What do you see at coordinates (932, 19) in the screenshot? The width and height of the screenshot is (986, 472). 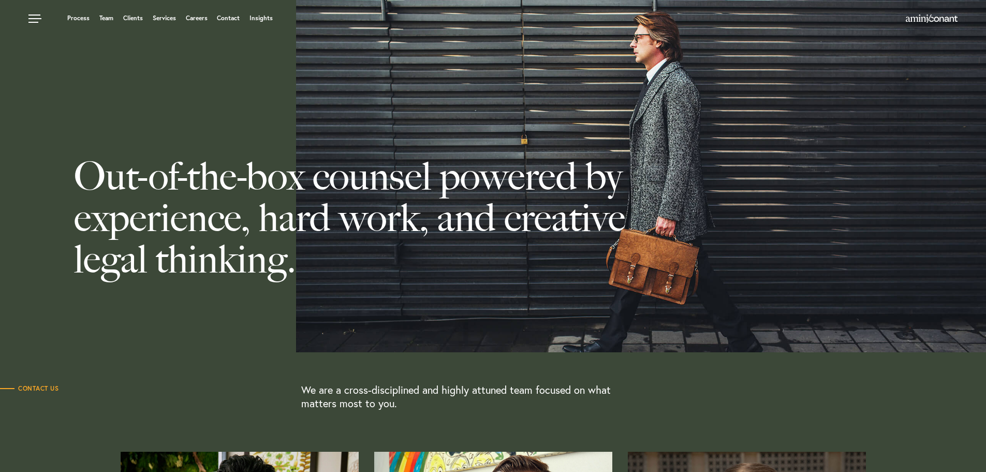 I see `img: Amini & Conant` at bounding box center [932, 19].